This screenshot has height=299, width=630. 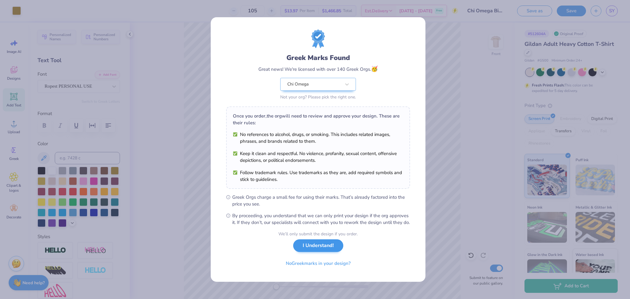 I want to click on img: License badge, so click(x=318, y=39).